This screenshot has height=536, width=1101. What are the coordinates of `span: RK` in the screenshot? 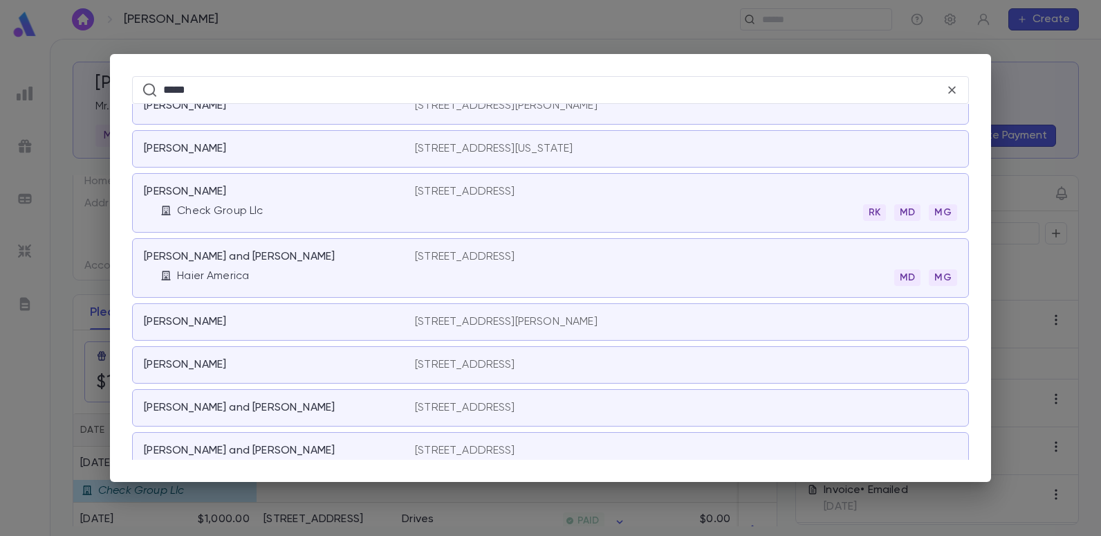 It's located at (875, 212).